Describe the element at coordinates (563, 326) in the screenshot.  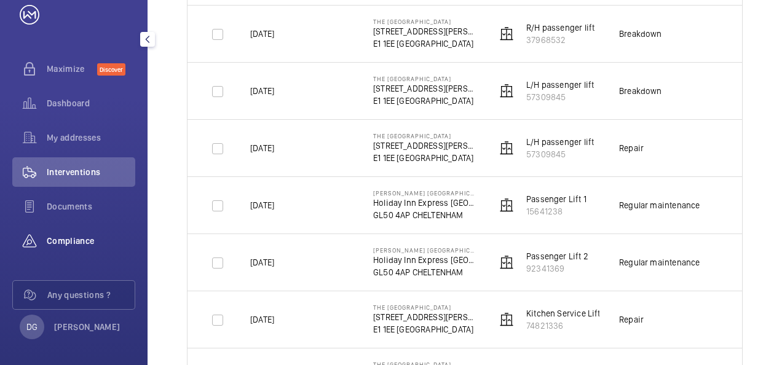
I see `p: 74821336` at that location.